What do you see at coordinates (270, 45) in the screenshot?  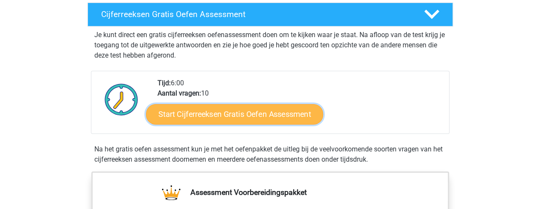 I see `p: Je kunt direct een gratis cijferreeksen oefenassessment doen om te kijken waar je staat. Na afloo...` at bounding box center [270, 45].